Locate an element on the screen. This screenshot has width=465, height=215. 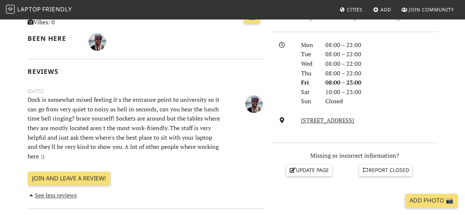
h2: Been here is located at coordinates (54, 38).